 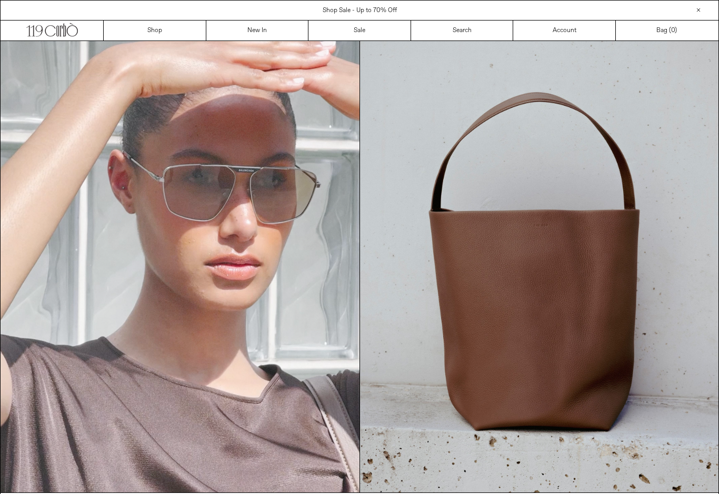 I want to click on a: New In, so click(x=257, y=31).